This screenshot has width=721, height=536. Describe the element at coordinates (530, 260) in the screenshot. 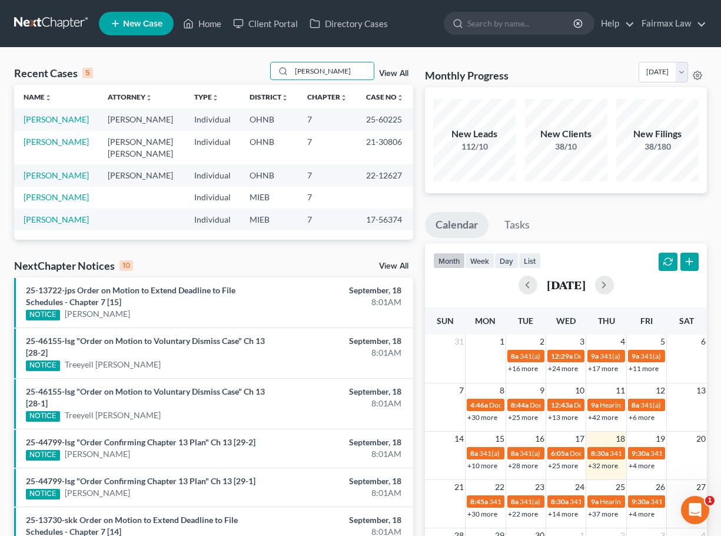

I see `button: list` at that location.